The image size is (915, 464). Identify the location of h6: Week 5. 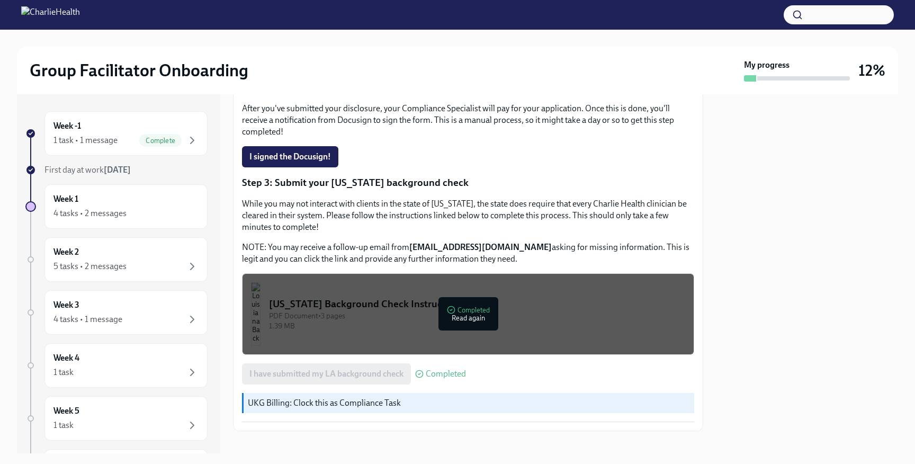
(66, 411).